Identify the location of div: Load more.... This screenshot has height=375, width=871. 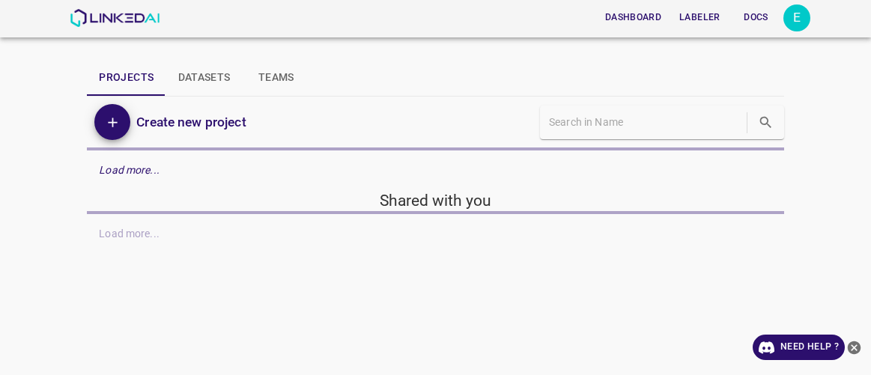
(435, 170).